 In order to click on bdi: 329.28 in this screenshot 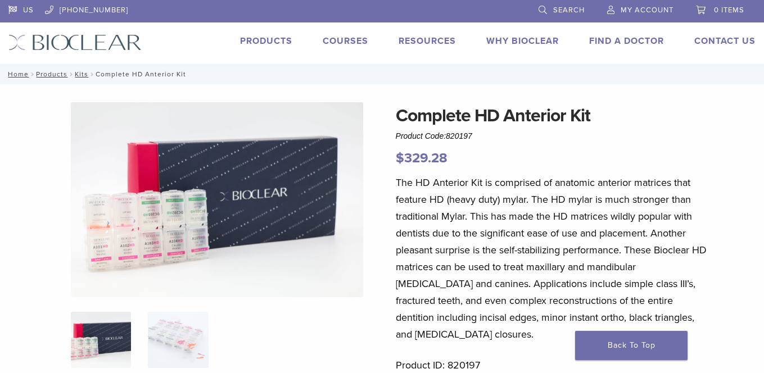, I will do `click(422, 158)`.